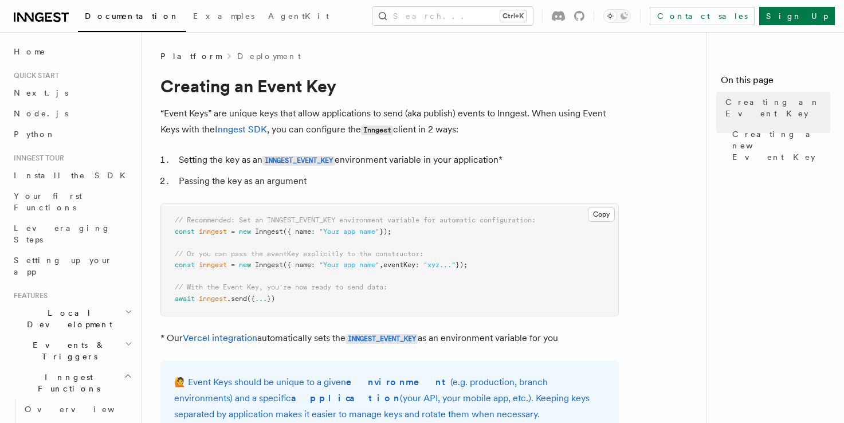 The image size is (844, 423). I want to click on a: Home, so click(72, 52).